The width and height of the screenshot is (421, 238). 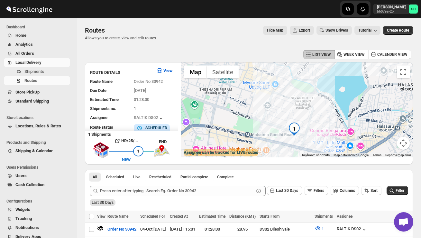 I want to click on span: Map data ©2025 Google, so click(x=351, y=154).